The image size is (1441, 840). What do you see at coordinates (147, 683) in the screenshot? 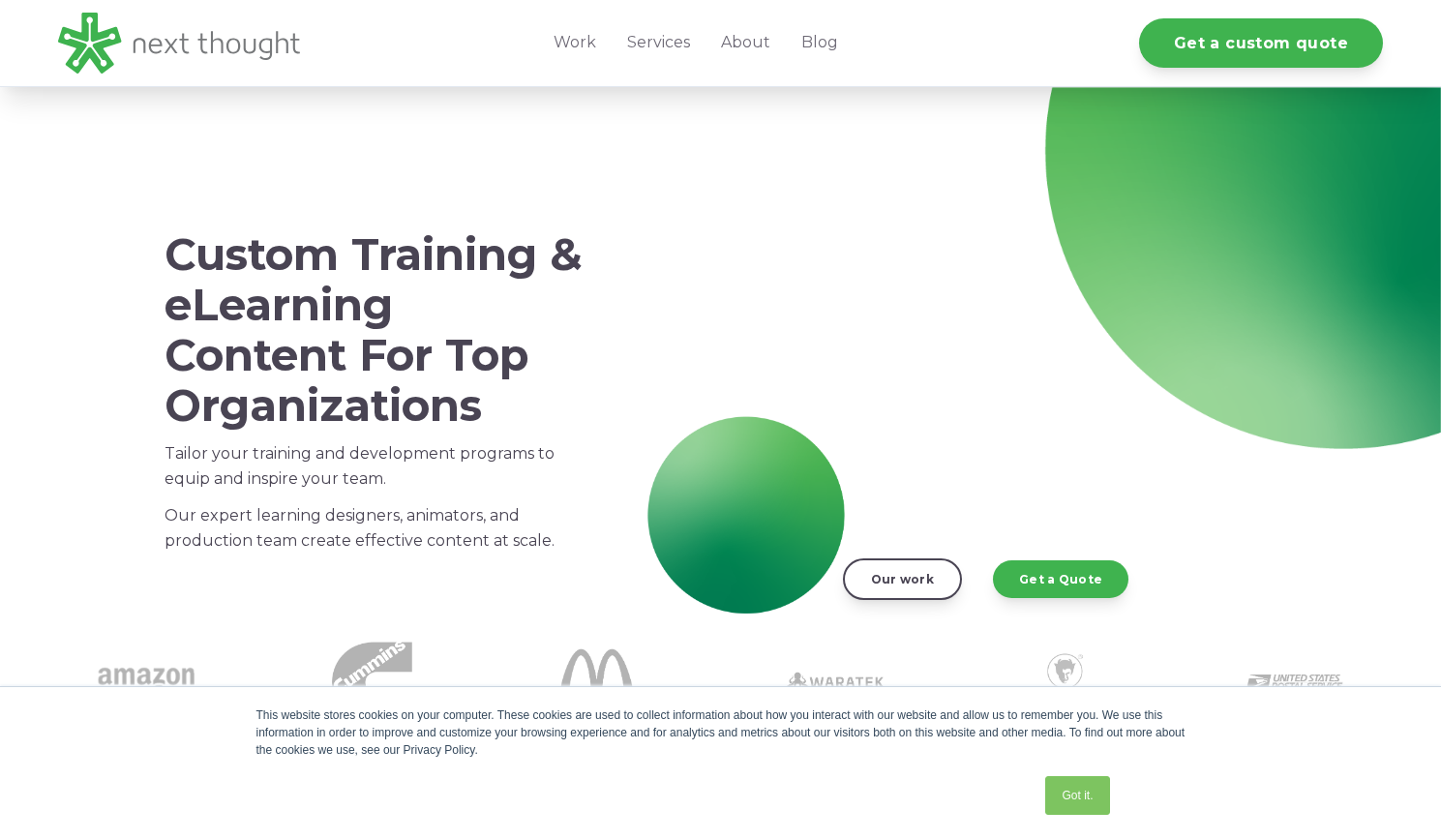
I see `img: amazon-1` at bounding box center [147, 683].